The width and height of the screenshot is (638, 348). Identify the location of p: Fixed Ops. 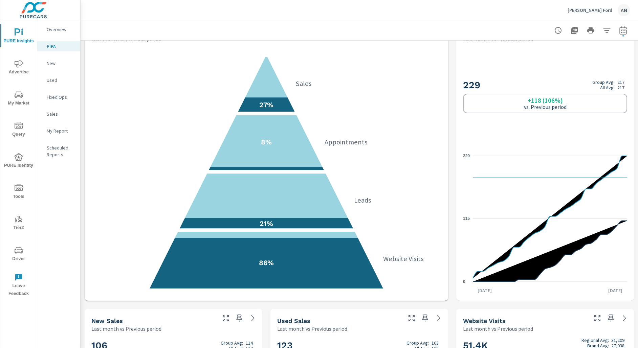
(61, 97).